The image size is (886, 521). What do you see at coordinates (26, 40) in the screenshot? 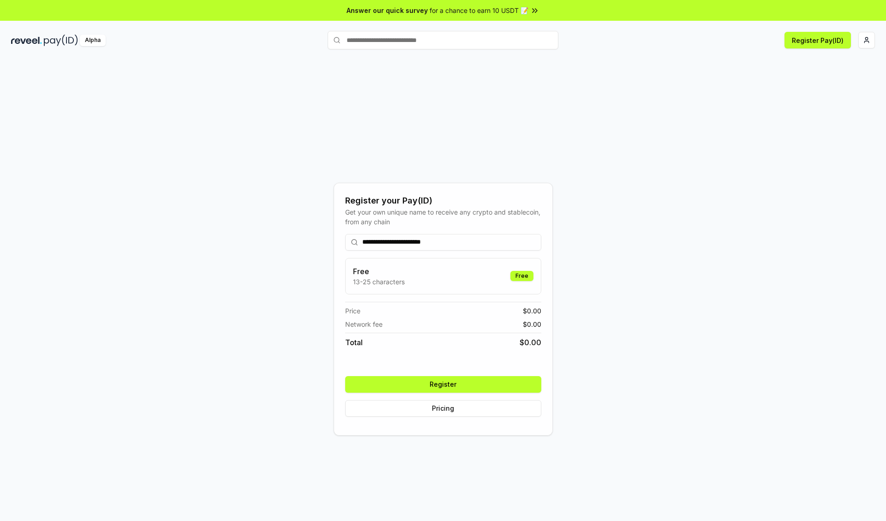
I see `img: reveel_dark` at bounding box center [26, 40].